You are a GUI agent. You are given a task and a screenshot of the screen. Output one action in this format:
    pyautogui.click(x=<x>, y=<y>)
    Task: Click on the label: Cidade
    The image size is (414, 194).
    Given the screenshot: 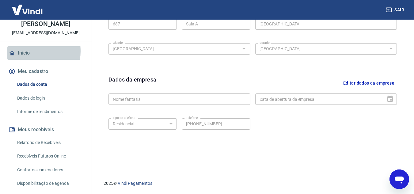 What is the action you would take?
    pyautogui.click(x=118, y=43)
    